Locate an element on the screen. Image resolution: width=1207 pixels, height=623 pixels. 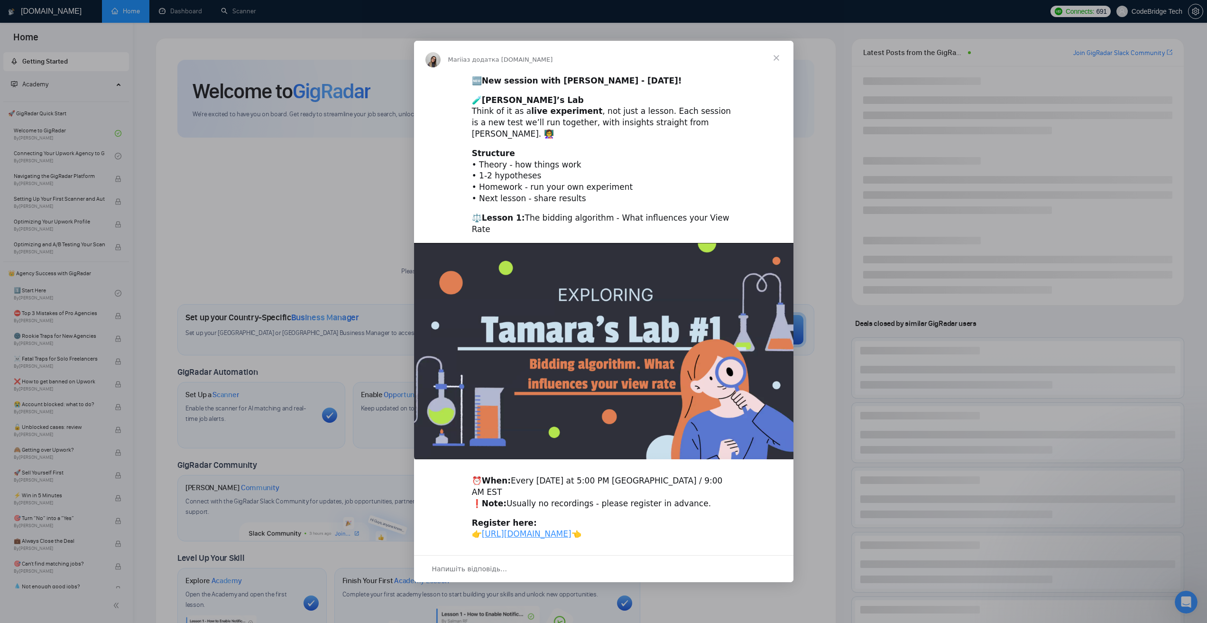
img: Profile image for Mariia is located at coordinates (433, 60).